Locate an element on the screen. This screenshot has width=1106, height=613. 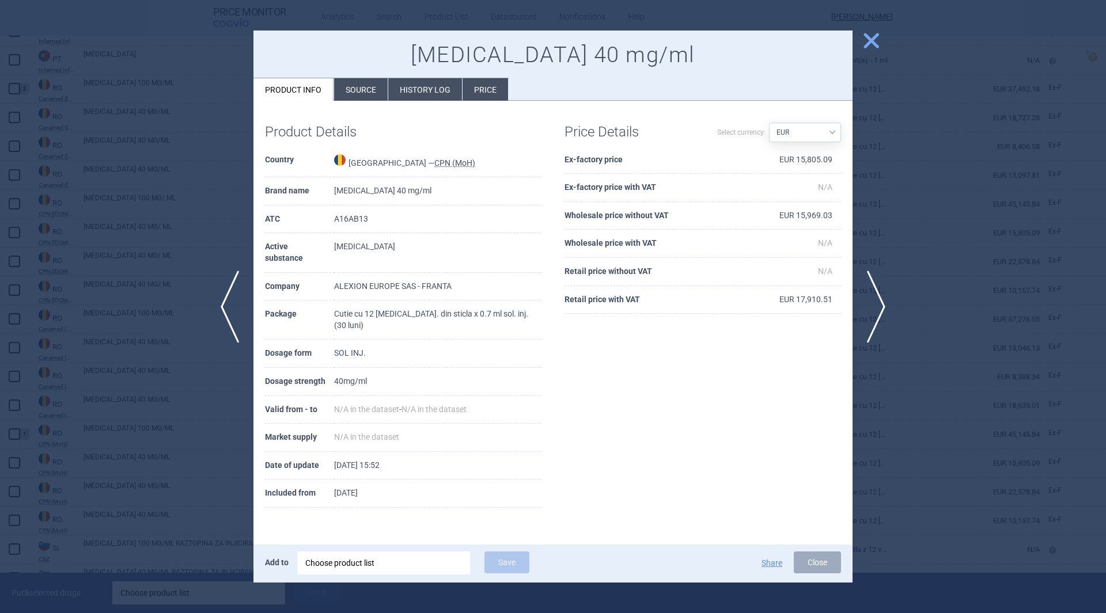
th: Package is located at coordinates (299, 320).